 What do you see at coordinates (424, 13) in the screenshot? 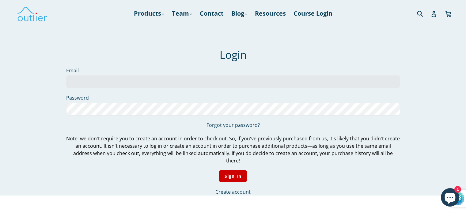
I see `input: Search` at bounding box center [424, 13].